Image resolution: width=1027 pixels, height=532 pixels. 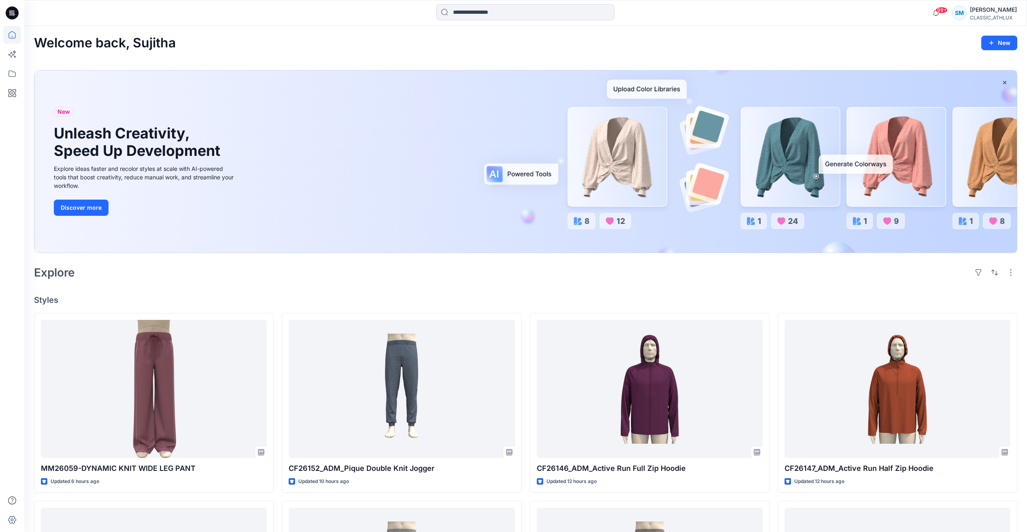 I want to click on span: 99+, so click(x=942, y=10).